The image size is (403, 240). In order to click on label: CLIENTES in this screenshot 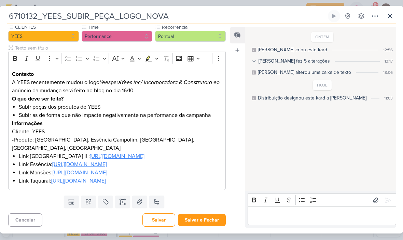, I will do `click(46, 27)`.